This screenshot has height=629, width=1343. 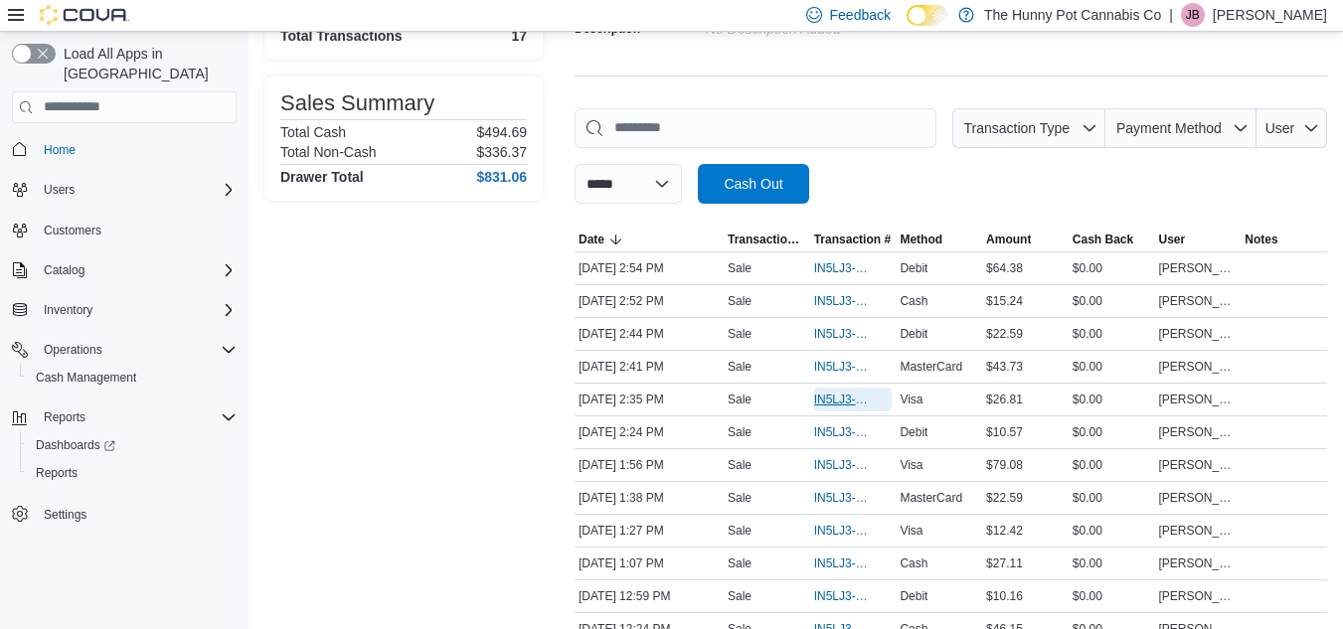 I want to click on button: Amount, so click(x=1025, y=240).